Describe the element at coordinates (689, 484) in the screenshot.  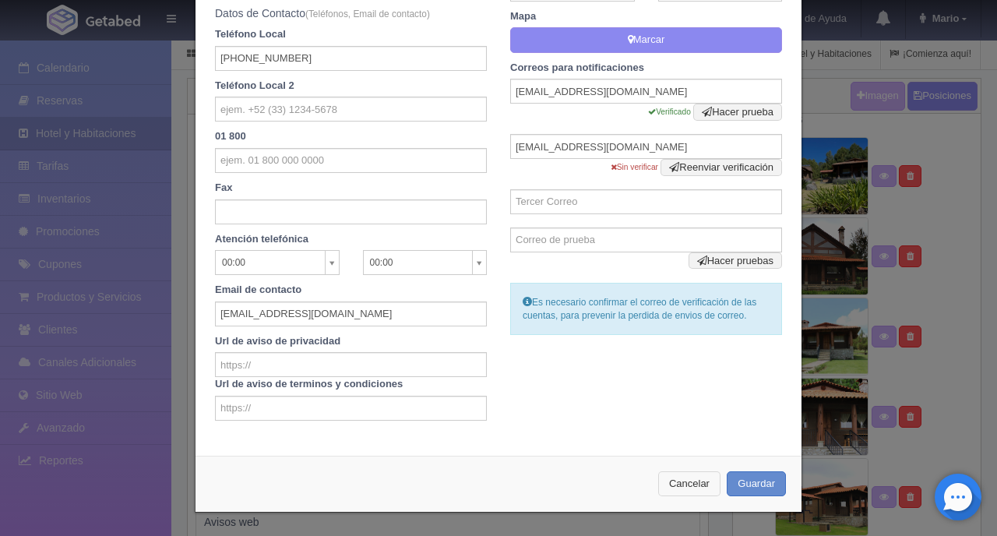
I see `button: Cancelar` at that location.